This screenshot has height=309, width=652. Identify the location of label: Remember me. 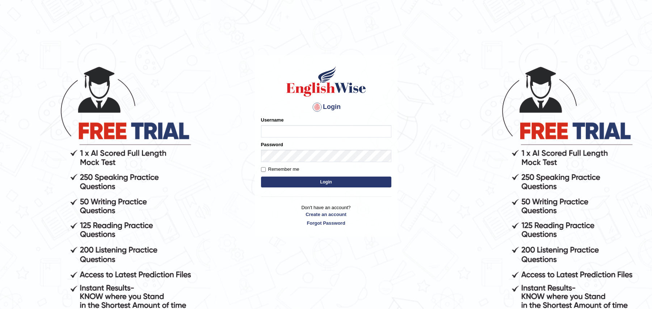
(280, 169).